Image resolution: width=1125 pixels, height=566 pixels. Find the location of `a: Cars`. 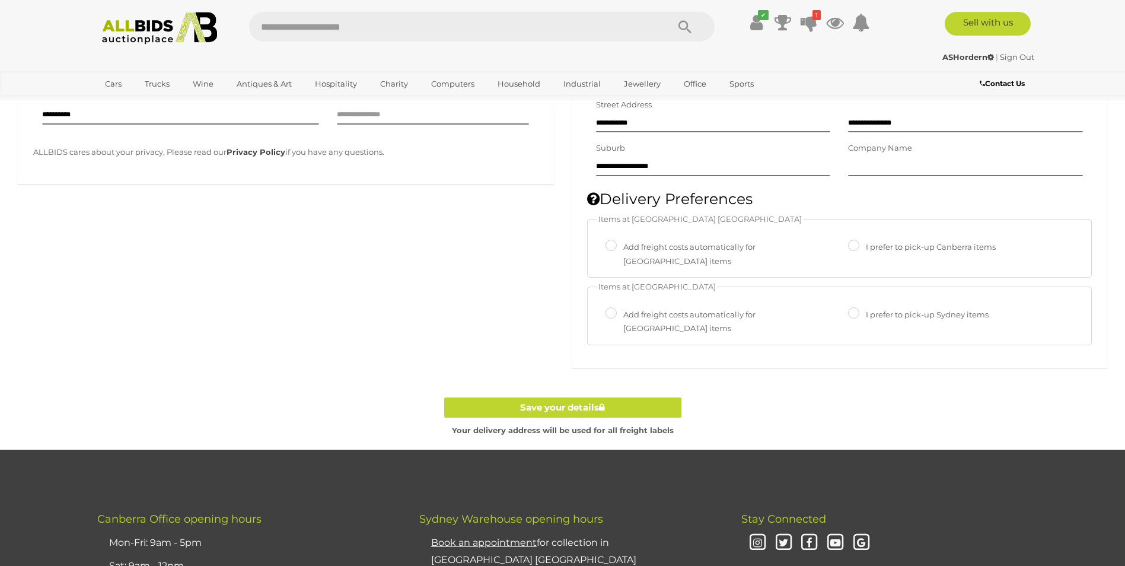

a: Cars is located at coordinates (113, 84).